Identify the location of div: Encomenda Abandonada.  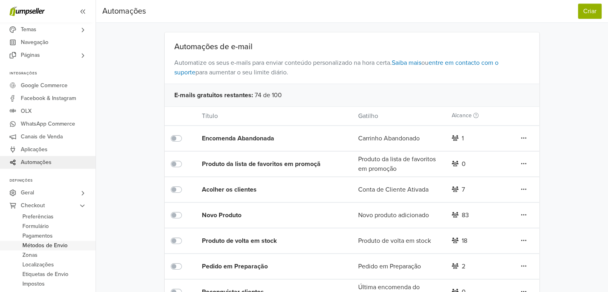
(264, 138).